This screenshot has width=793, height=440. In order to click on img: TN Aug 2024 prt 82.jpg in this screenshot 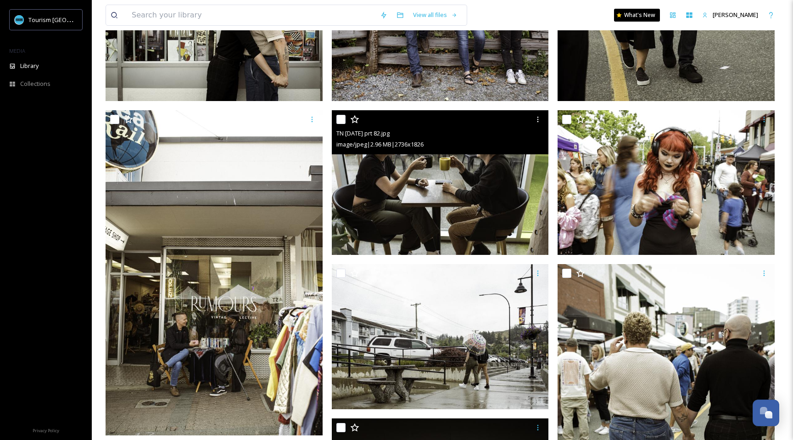, I will do `click(440, 183)`.